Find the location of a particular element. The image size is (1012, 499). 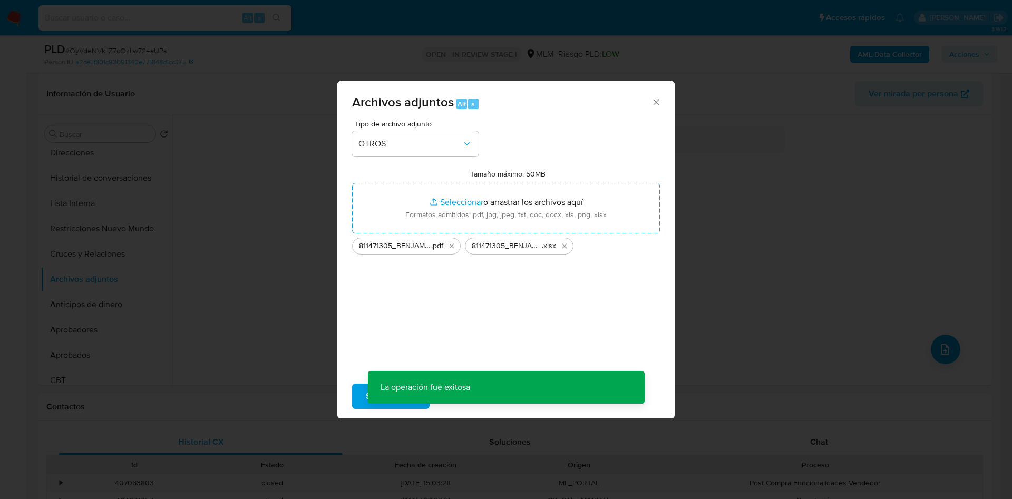

span: Alt is located at coordinates (462, 104).